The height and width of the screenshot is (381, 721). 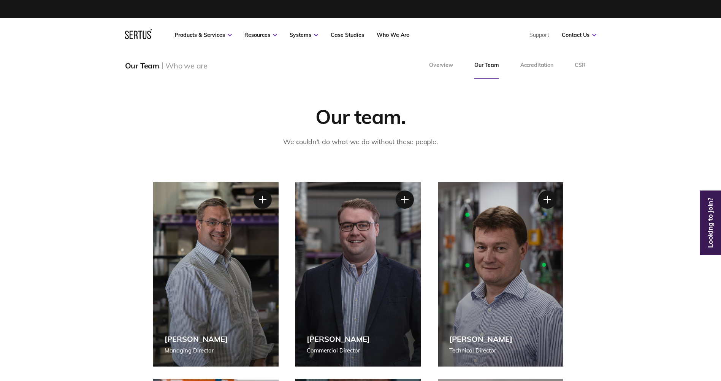 I want to click on a: Who We Are, so click(x=393, y=35).